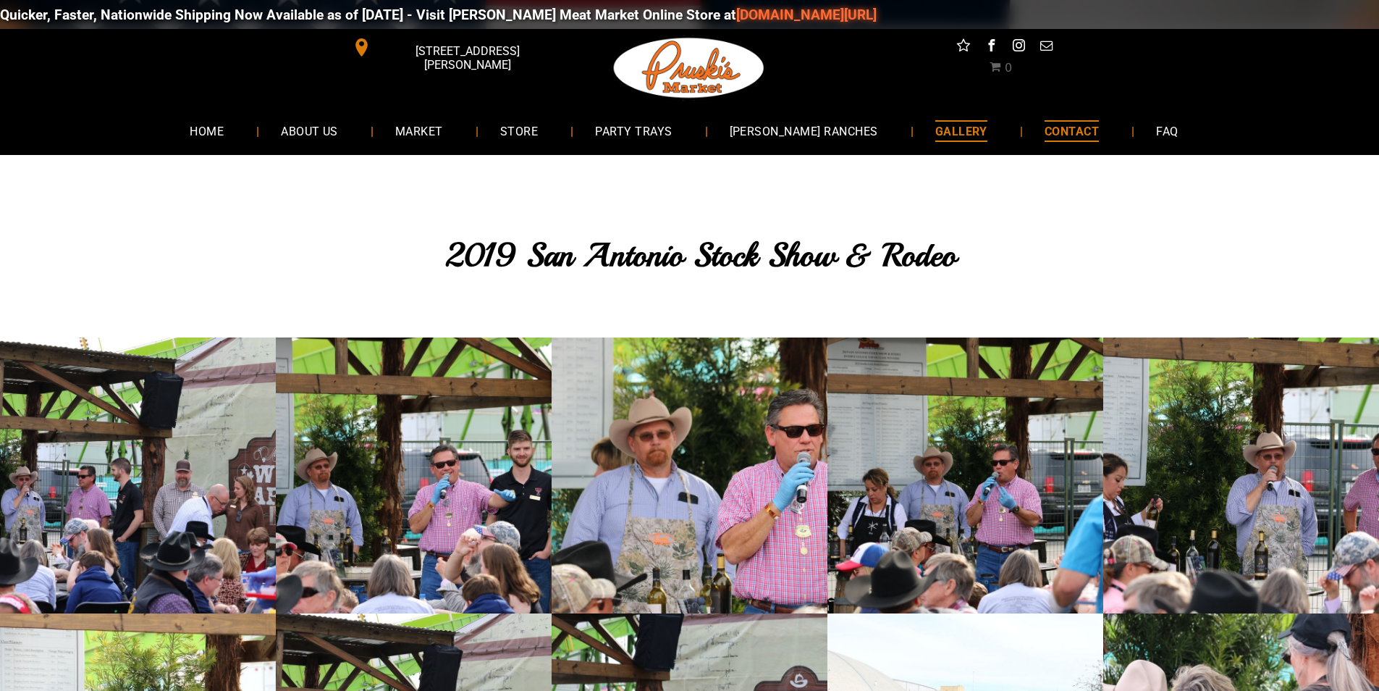 This screenshot has width=1379, height=691. I want to click on a: HOME, so click(206, 130).